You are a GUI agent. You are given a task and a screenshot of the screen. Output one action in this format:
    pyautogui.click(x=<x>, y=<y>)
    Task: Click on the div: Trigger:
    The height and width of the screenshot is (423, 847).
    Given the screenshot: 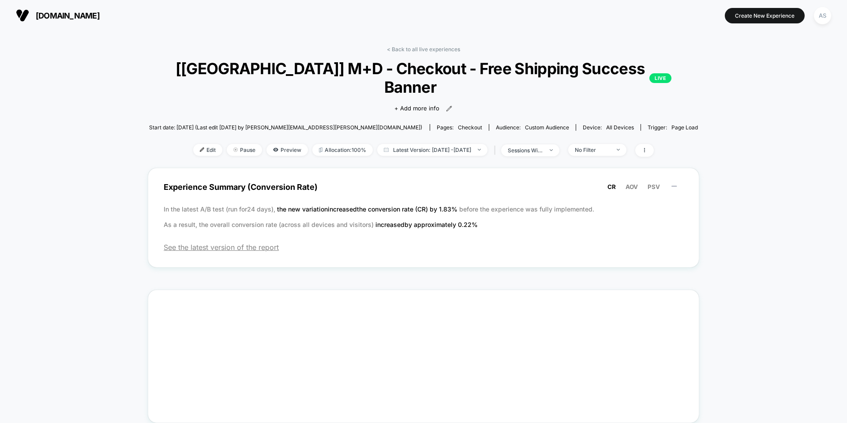 What is the action you would take?
    pyautogui.click(x=673, y=127)
    